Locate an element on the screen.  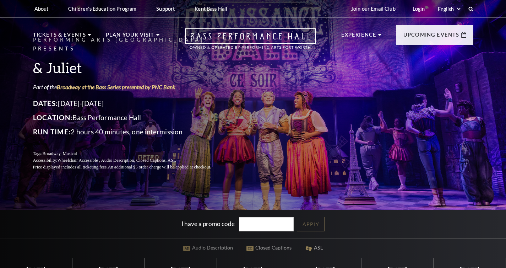
p: Tickets & Events is located at coordinates (60, 37).